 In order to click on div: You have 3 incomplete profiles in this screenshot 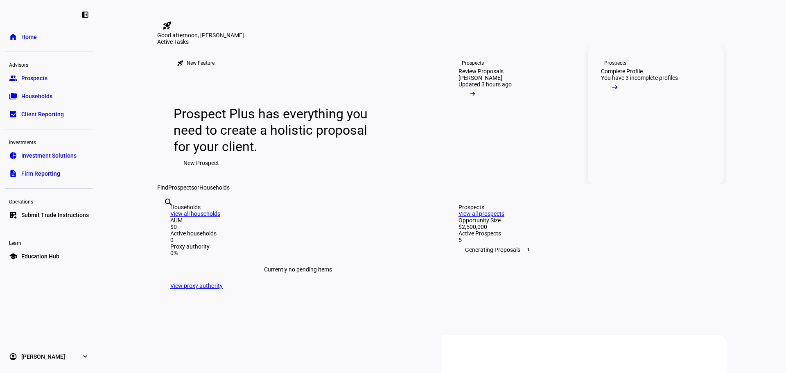, I will do `click(639, 78)`.